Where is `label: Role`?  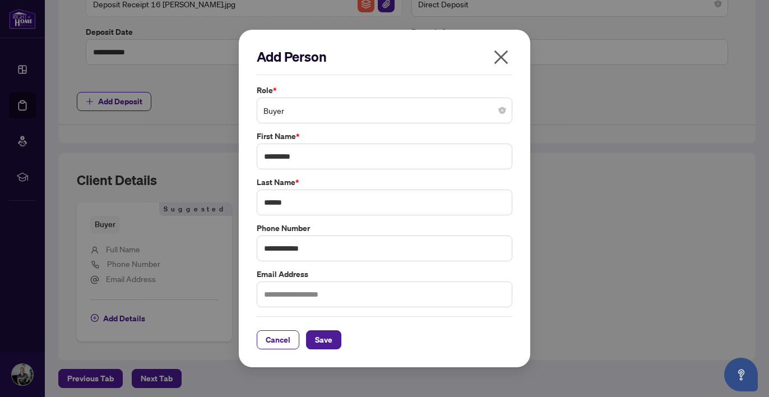 label: Role is located at coordinates (385, 90).